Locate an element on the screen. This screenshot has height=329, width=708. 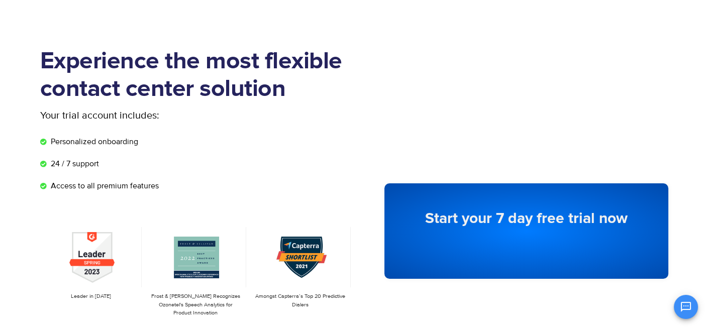
h5: Start your 7 day free trial now is located at coordinates (526, 219).